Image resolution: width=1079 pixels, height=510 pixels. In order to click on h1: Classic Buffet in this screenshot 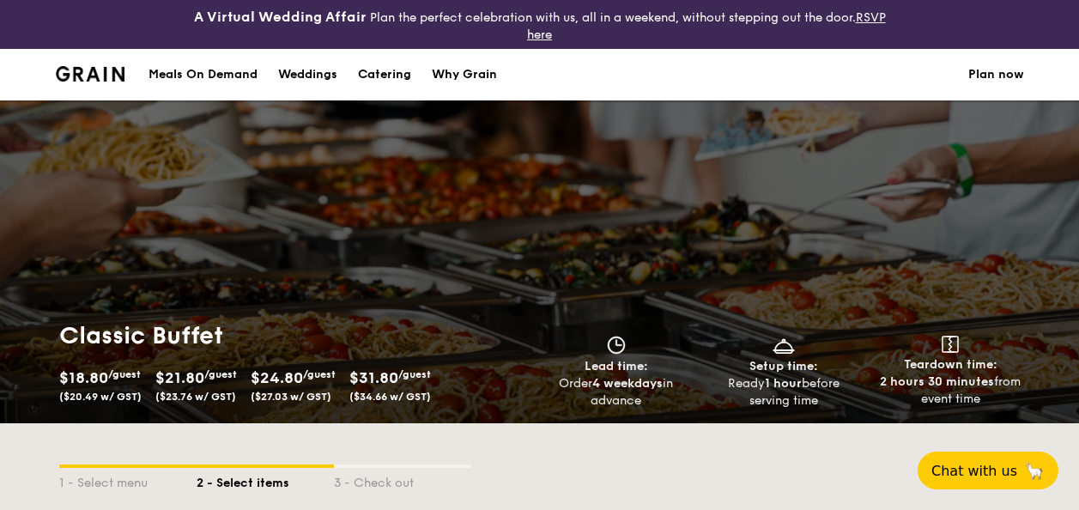, I will do `click(296, 336)`.